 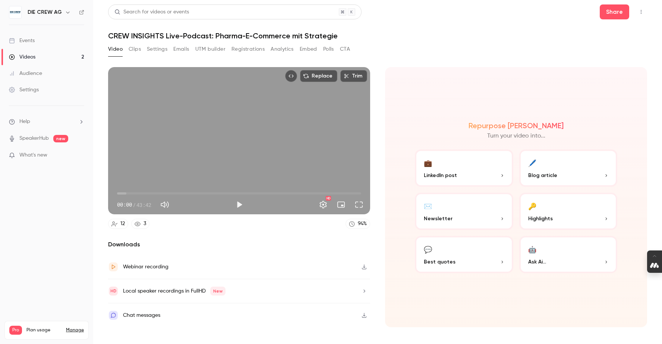 I want to click on span: Best quotes, so click(x=440, y=262).